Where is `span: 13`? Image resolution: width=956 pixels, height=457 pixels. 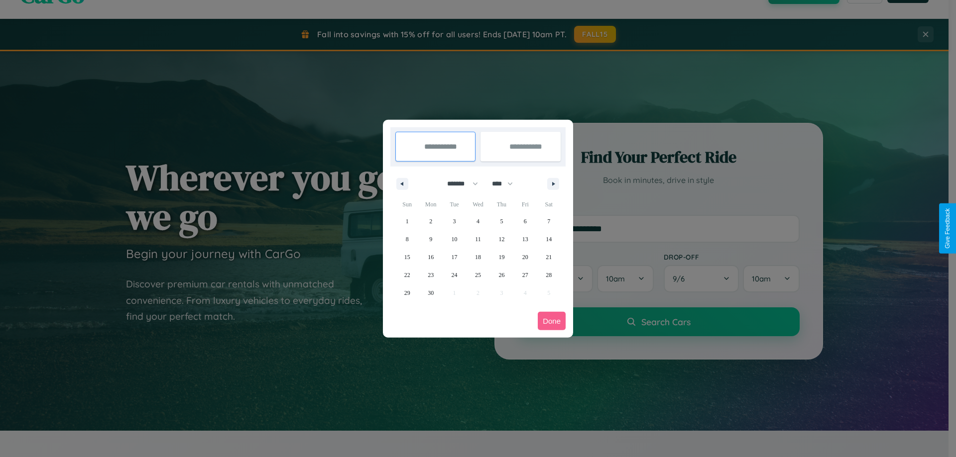
span: 13 is located at coordinates (525, 239).